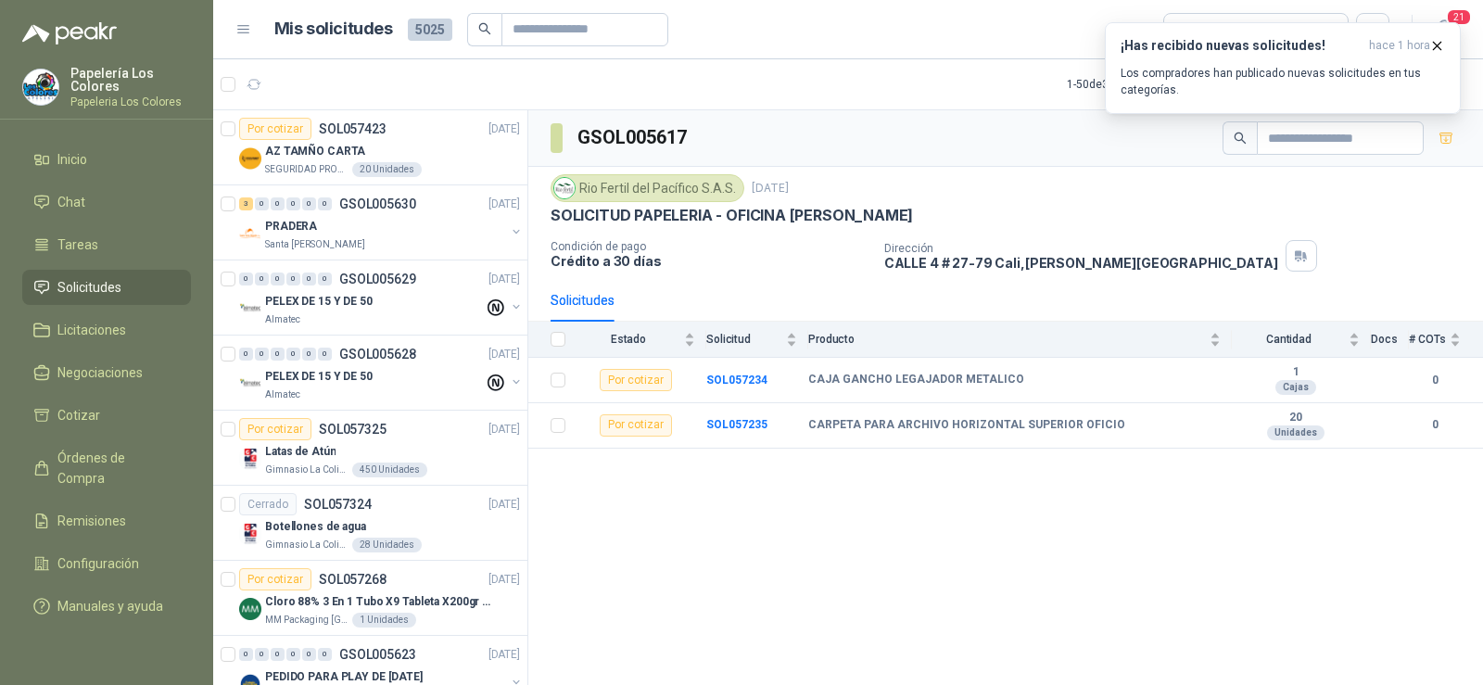 This screenshot has height=685, width=1483. What do you see at coordinates (1296, 418) in the screenshot?
I see `b: 20` at bounding box center [1296, 418].